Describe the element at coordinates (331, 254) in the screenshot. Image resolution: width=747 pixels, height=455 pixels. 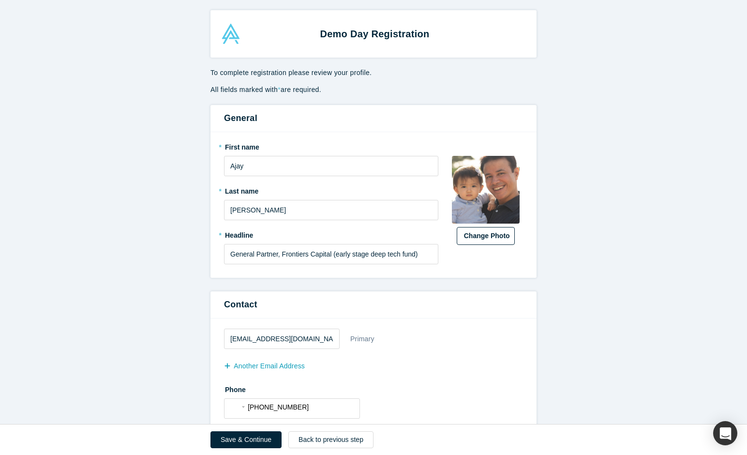
I see `input: Partner, CEO` at that location.